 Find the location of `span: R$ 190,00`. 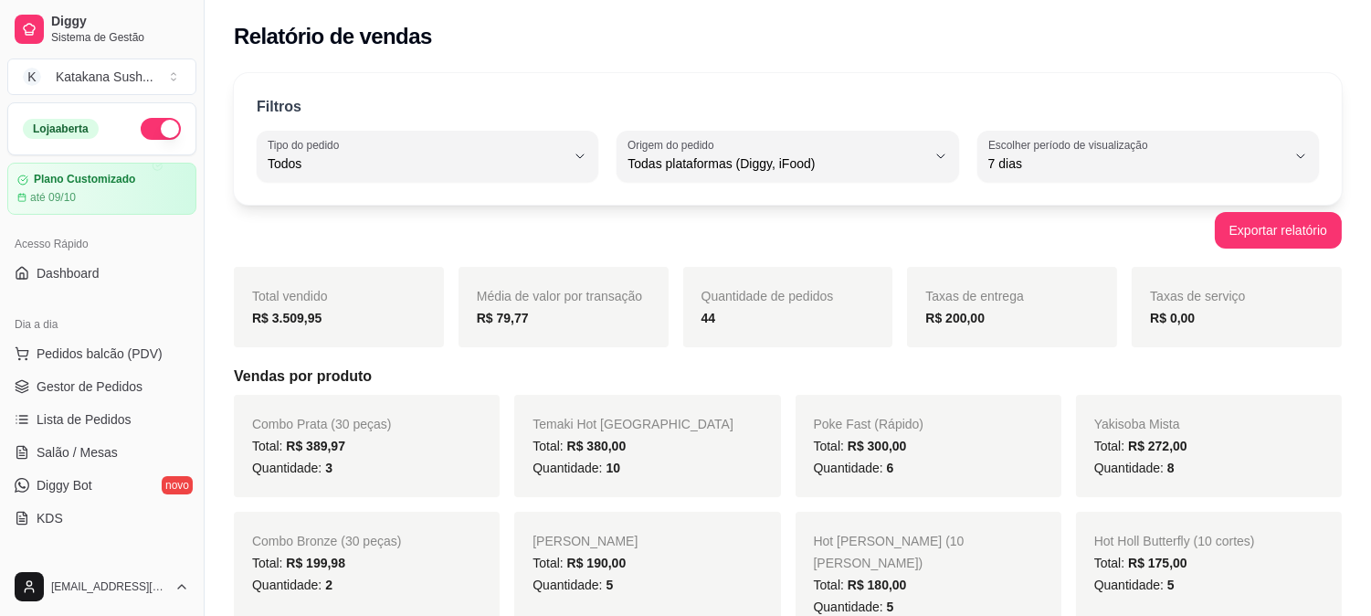

span: R$ 190,00 is located at coordinates (597, 563).